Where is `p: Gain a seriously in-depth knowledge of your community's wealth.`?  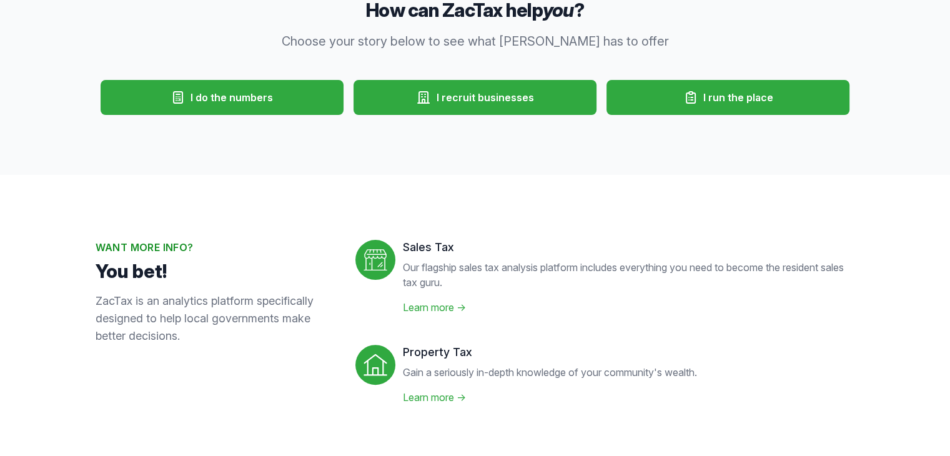 p: Gain a seriously in-depth knowledge of your community's wealth. is located at coordinates (550, 372).